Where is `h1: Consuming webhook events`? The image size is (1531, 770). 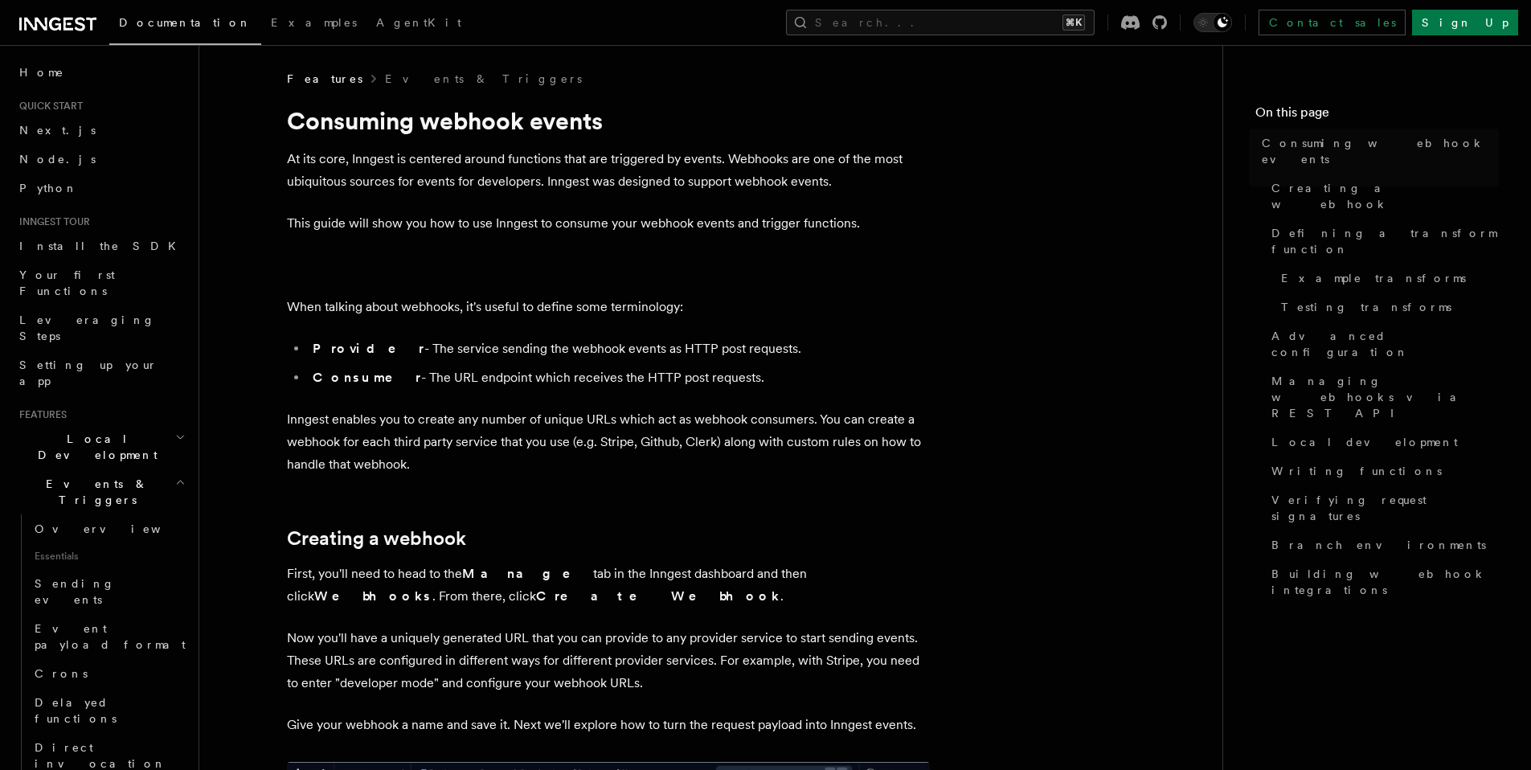 h1: Consuming webhook events is located at coordinates (609, 121).